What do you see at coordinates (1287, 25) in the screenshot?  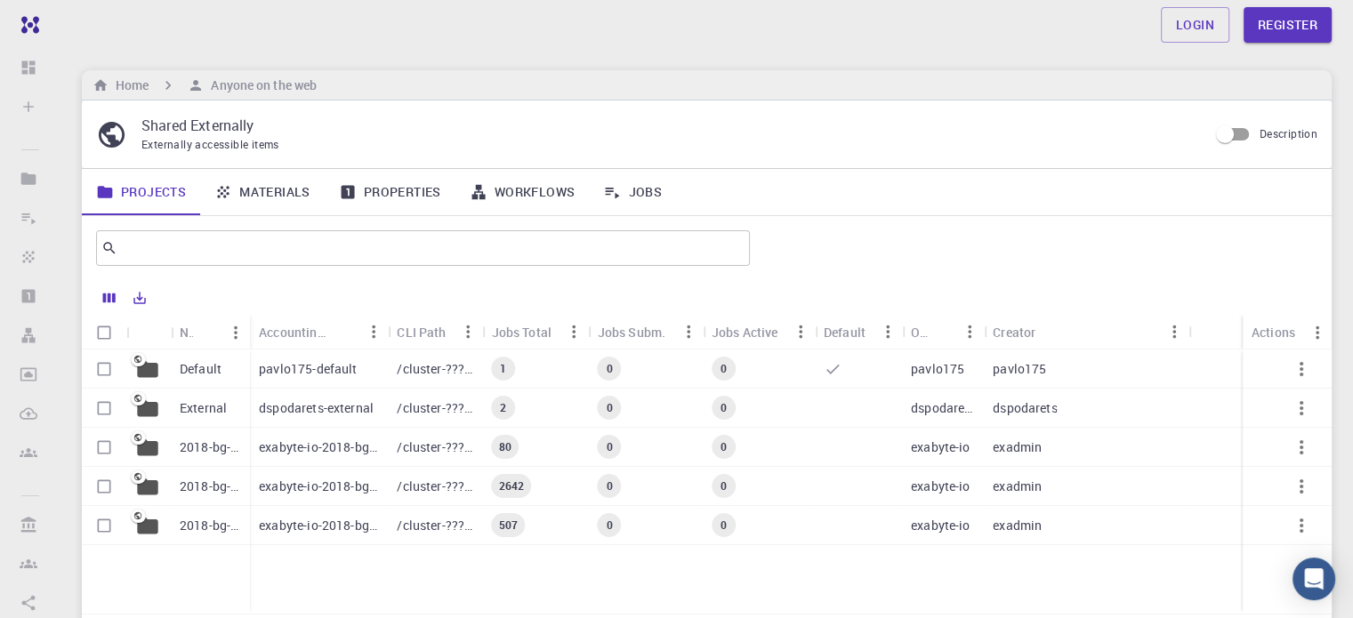 I see `a: Register` at bounding box center [1287, 25].